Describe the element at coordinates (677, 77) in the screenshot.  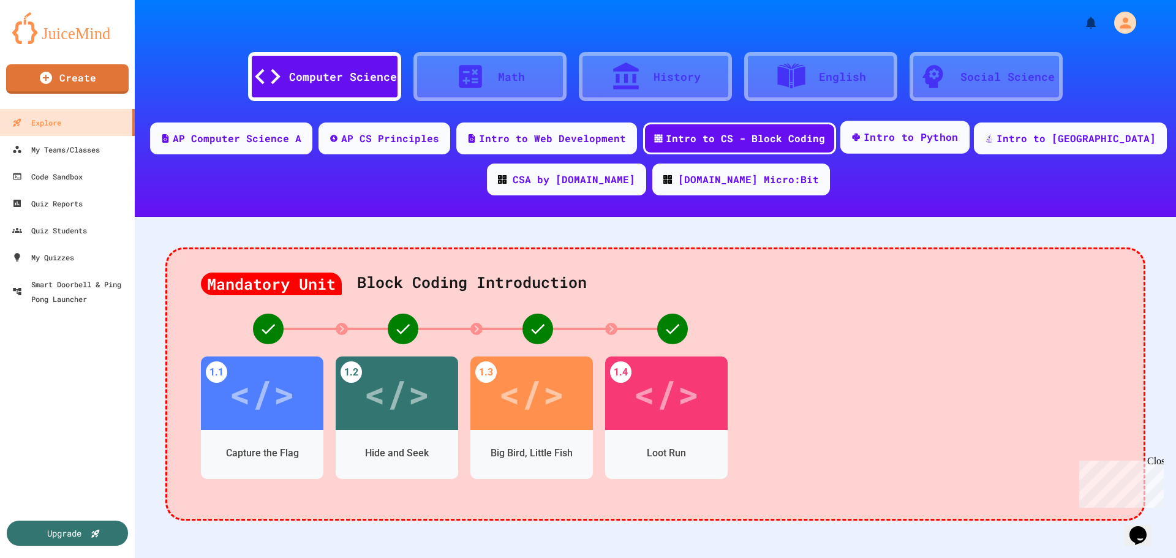
I see `div: History` at that location.